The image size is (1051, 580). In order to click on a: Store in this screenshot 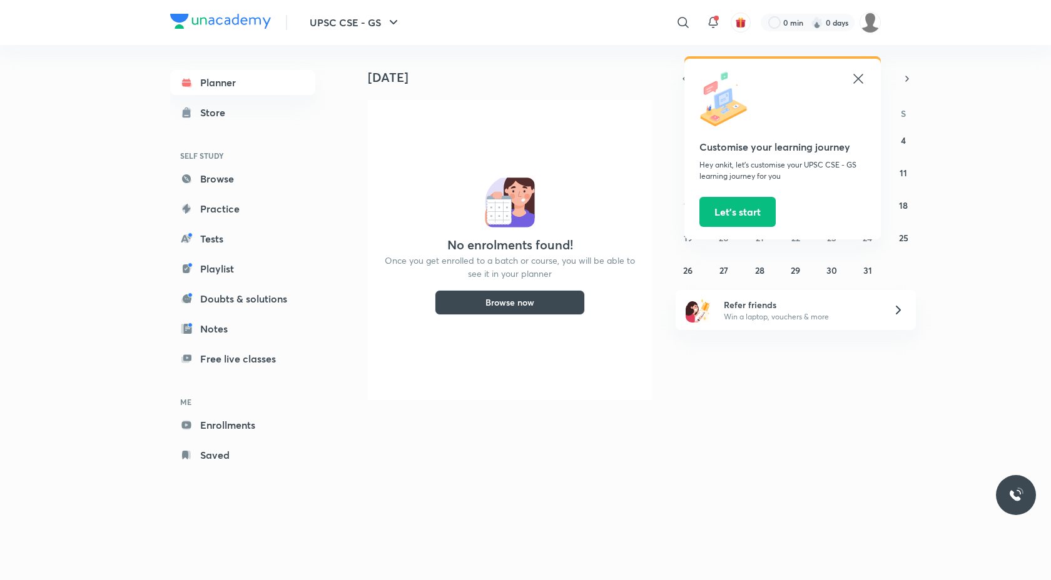, I will do `click(243, 113)`.